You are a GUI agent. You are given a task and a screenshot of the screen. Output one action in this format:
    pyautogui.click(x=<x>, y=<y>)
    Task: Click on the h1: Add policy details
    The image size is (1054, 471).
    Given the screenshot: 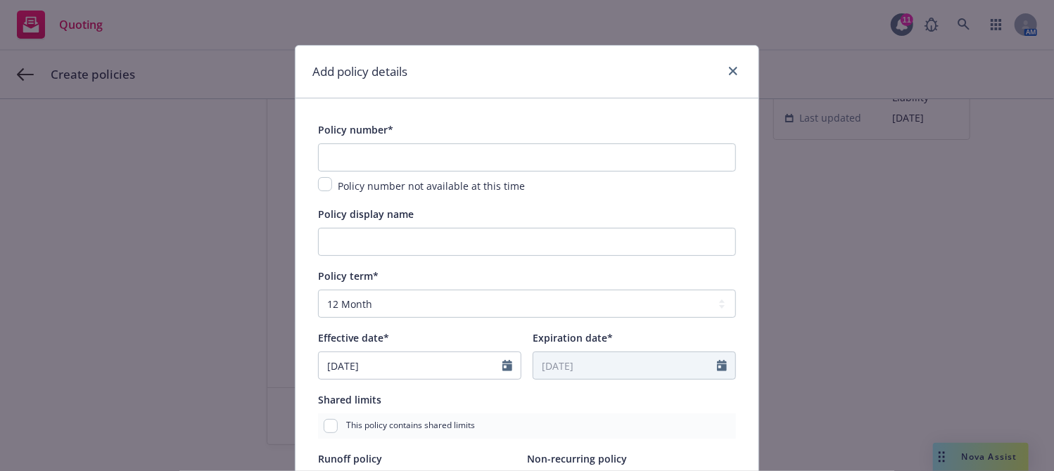 What is the action you would take?
    pyautogui.click(x=360, y=72)
    